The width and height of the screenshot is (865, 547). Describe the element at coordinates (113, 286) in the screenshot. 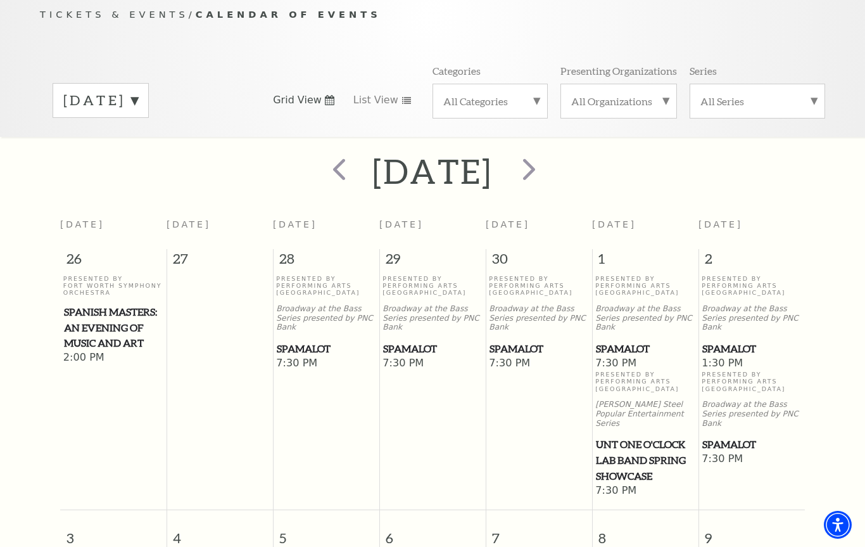

I see `p: Presented By Fort Worth Symphony Orchestra` at that location.